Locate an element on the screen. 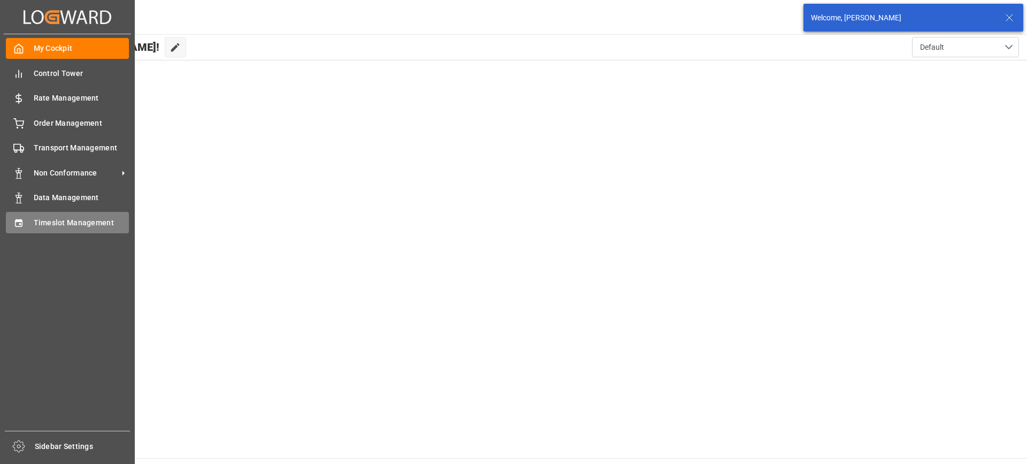  span: Control Tower is located at coordinates (81, 73).